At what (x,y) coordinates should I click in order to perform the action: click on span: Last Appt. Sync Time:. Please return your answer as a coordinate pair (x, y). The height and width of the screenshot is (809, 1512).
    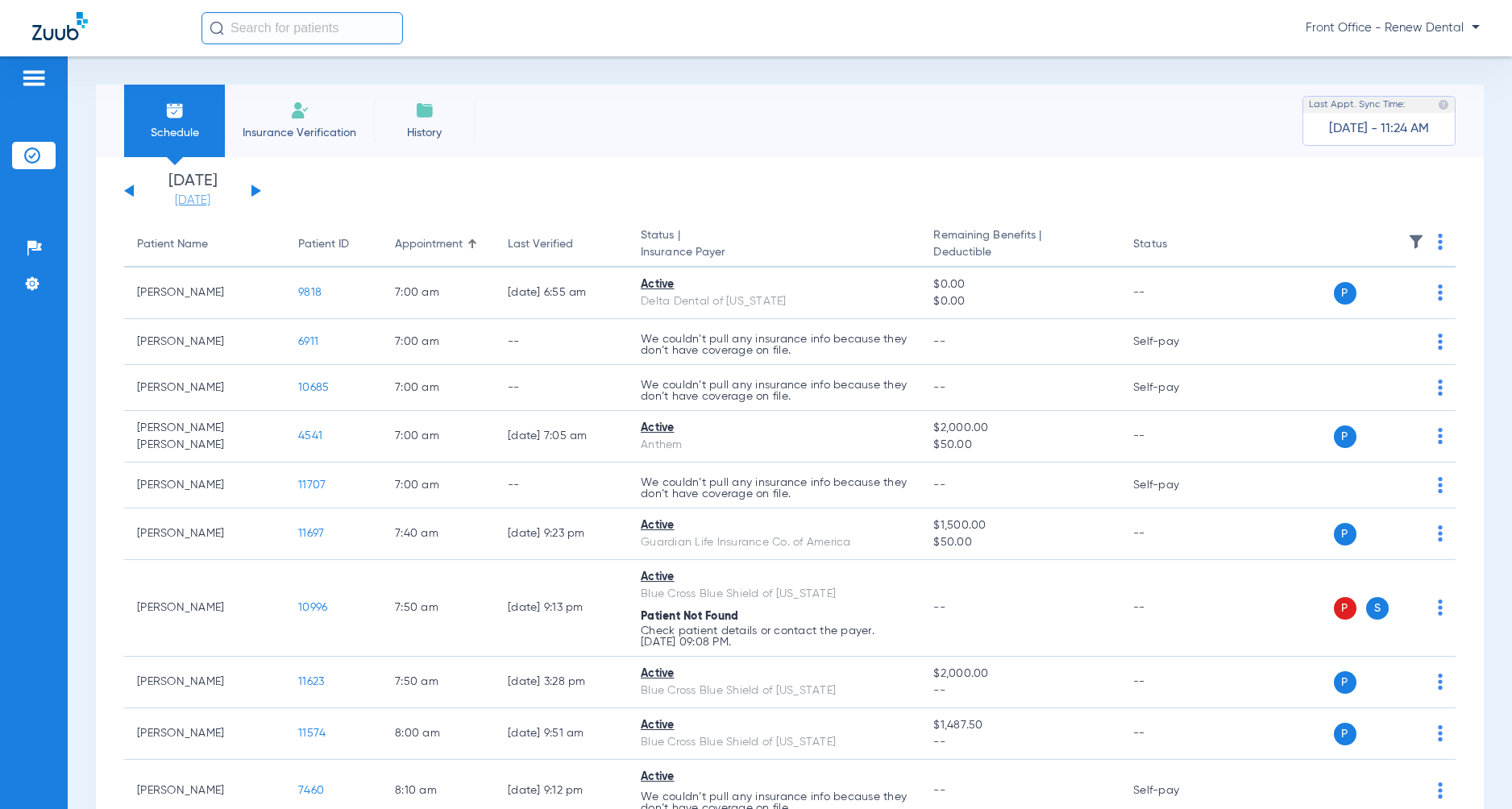
    Looking at the image, I should click on (1358, 105).